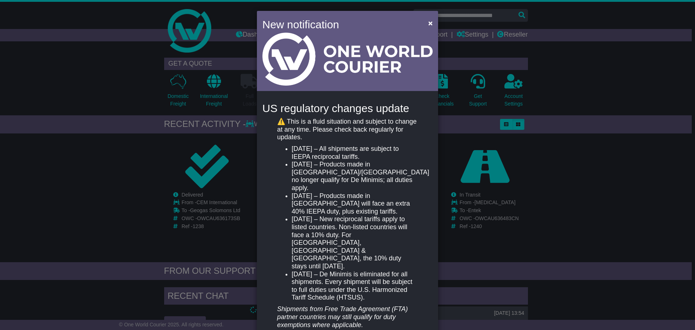 Image resolution: width=695 pixels, height=330 pixels. What do you see at coordinates (431, 23) in the screenshot?
I see `button: Close` at bounding box center [431, 23].